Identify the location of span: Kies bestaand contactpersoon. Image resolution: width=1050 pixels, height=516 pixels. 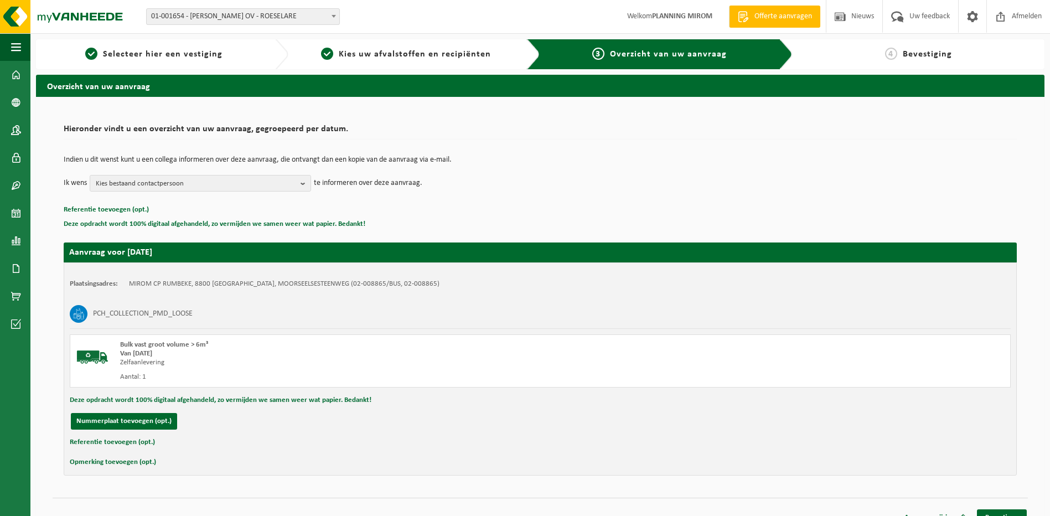
(196, 184).